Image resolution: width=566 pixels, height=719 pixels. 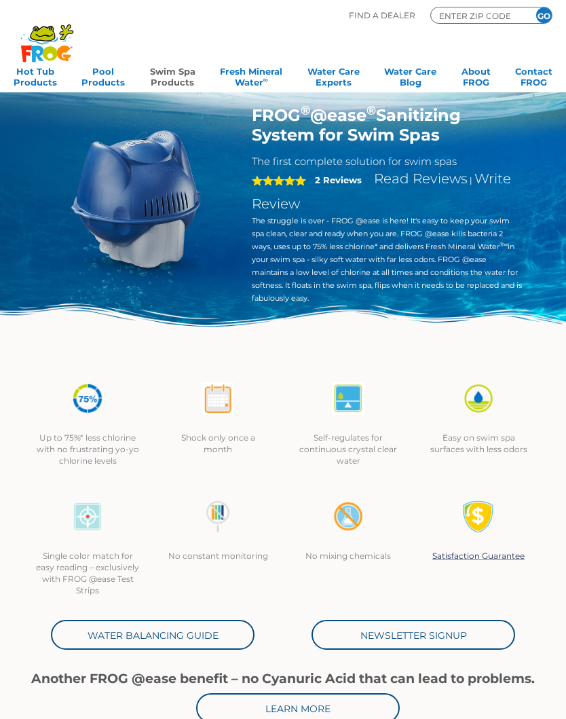 I want to click on img: icon-atease-color-match, so click(x=88, y=516).